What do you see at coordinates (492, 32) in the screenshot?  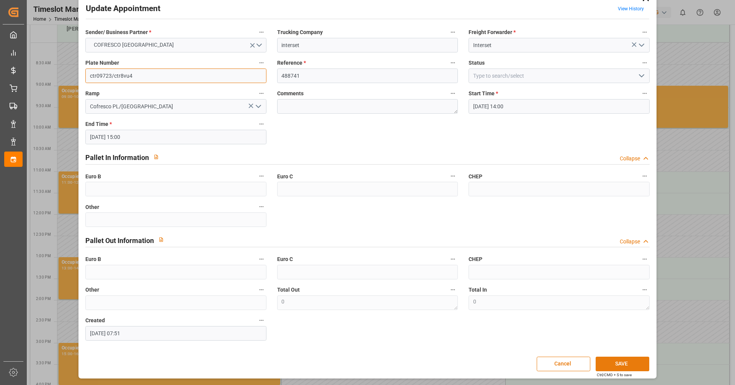 I see `span: Freight Forwarder` at bounding box center [492, 32].